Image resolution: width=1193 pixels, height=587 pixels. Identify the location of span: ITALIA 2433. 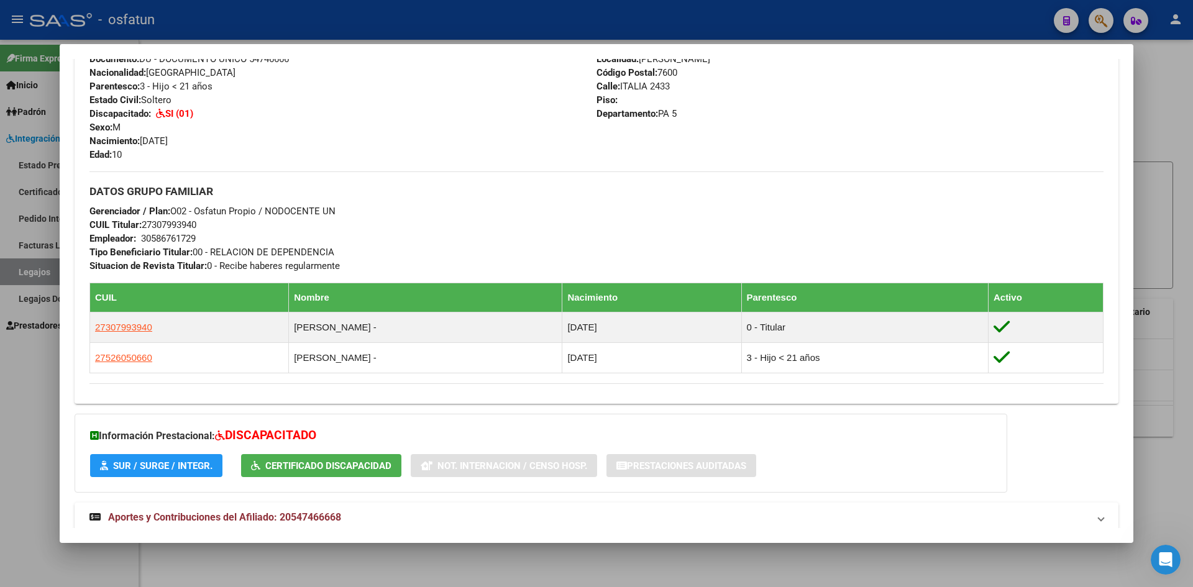
(633, 86).